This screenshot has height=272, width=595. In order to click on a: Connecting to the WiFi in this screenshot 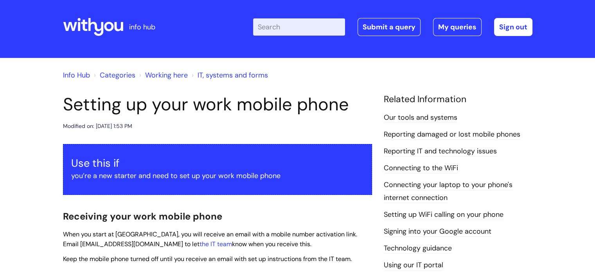, I will do `click(421, 168)`.